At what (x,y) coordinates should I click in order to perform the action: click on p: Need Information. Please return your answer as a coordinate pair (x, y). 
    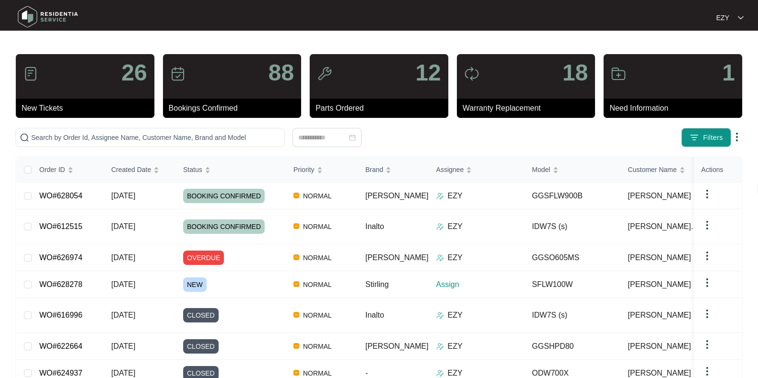
    Looking at the image, I should click on (675, 108).